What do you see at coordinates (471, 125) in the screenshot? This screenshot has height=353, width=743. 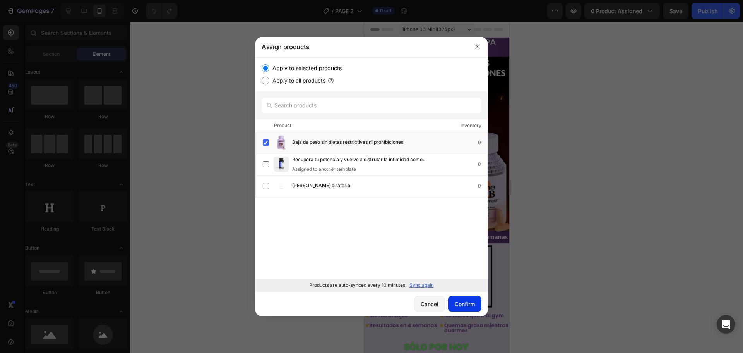 I see `div: Inventory` at bounding box center [471, 125].